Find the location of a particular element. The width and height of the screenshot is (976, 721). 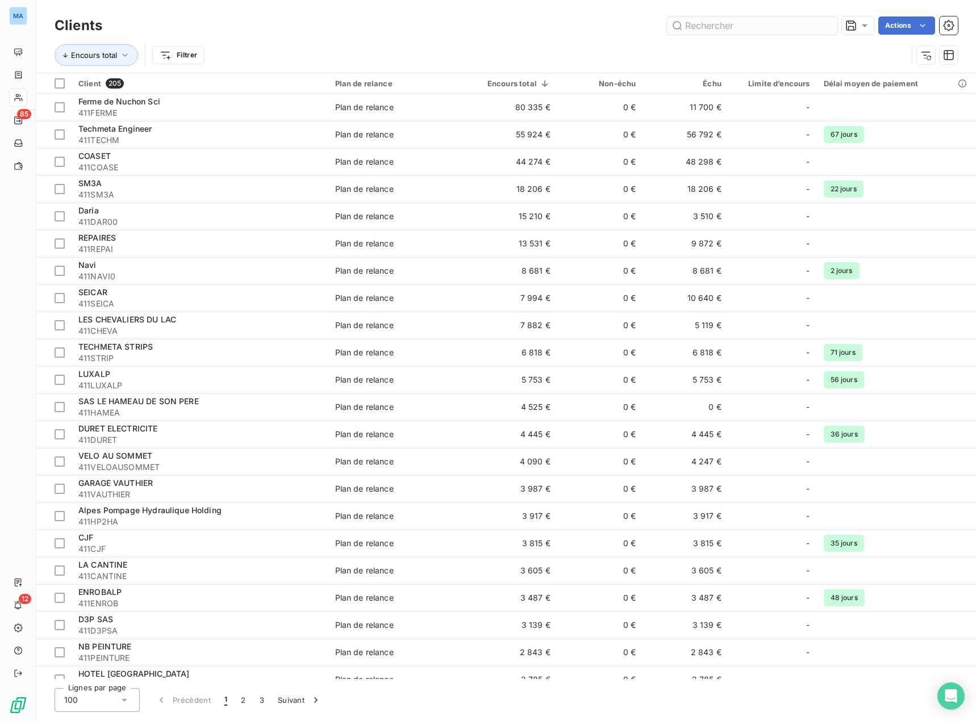

td: 4 090 € is located at coordinates (512, 462).